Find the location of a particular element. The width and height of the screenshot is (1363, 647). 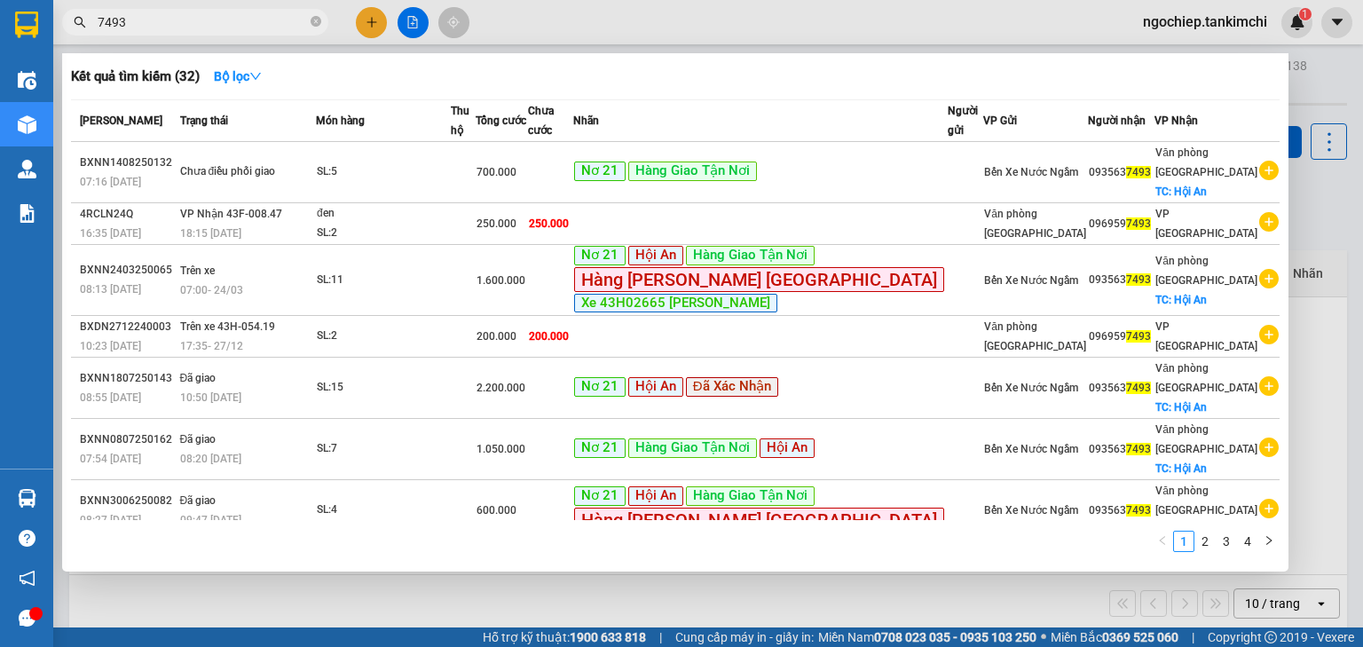

div: BXNN3006250082 is located at coordinates (127, 500).